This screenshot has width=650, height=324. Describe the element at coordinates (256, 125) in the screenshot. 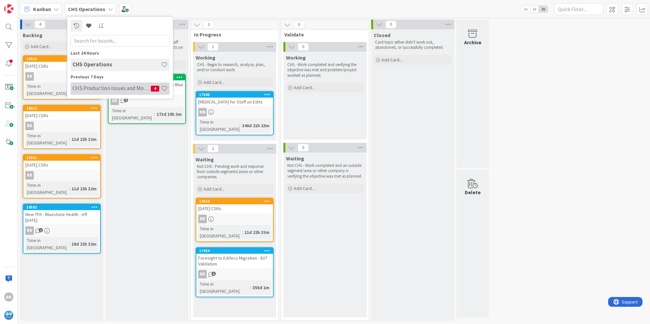

I see `div: 340d 21h 15m` at that location.